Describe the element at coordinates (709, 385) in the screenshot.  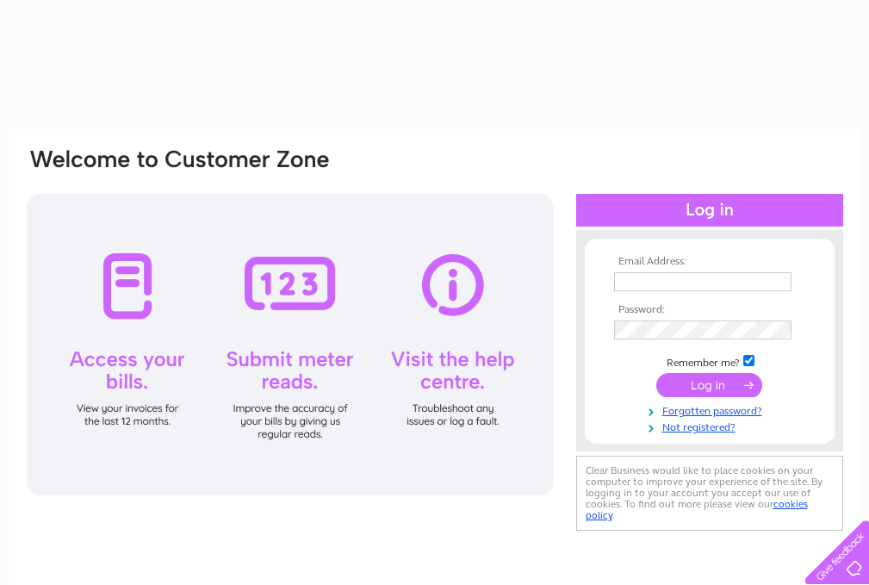
I see `input: Submit` at that location.